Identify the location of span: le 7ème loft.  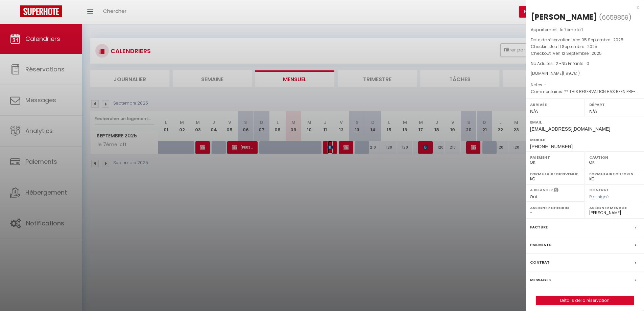
(572, 29).